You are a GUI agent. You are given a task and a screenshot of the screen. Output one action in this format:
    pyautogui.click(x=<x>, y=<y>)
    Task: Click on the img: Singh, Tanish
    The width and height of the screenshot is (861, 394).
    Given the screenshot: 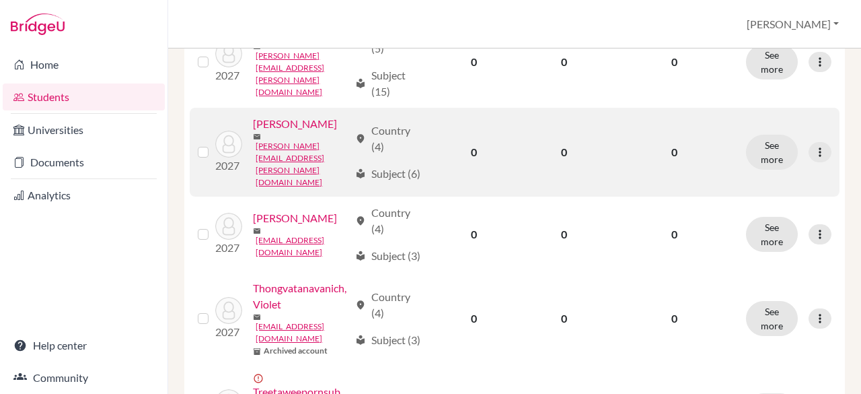 What is the action you would take?
    pyautogui.click(x=229, y=144)
    